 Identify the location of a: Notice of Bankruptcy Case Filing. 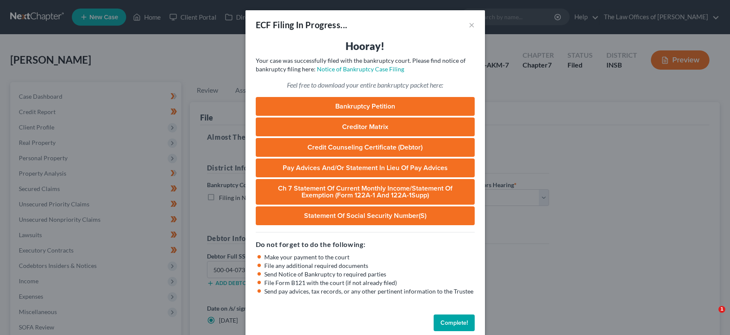
(360, 69).